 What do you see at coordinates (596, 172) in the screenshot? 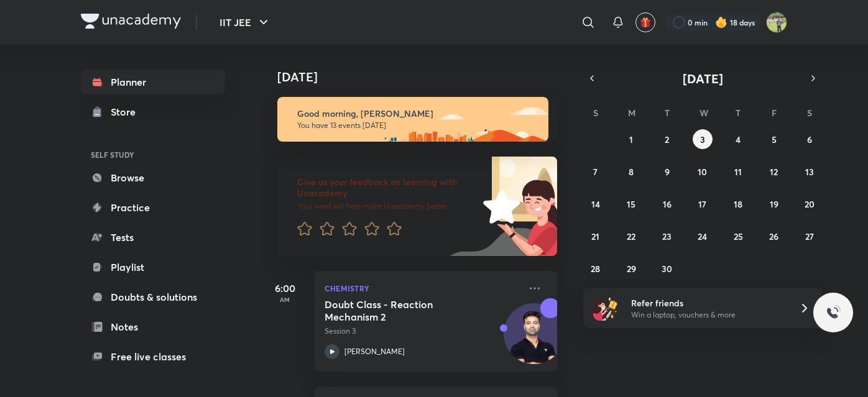
I see `button: September 7, 2025` at bounding box center [596, 172].